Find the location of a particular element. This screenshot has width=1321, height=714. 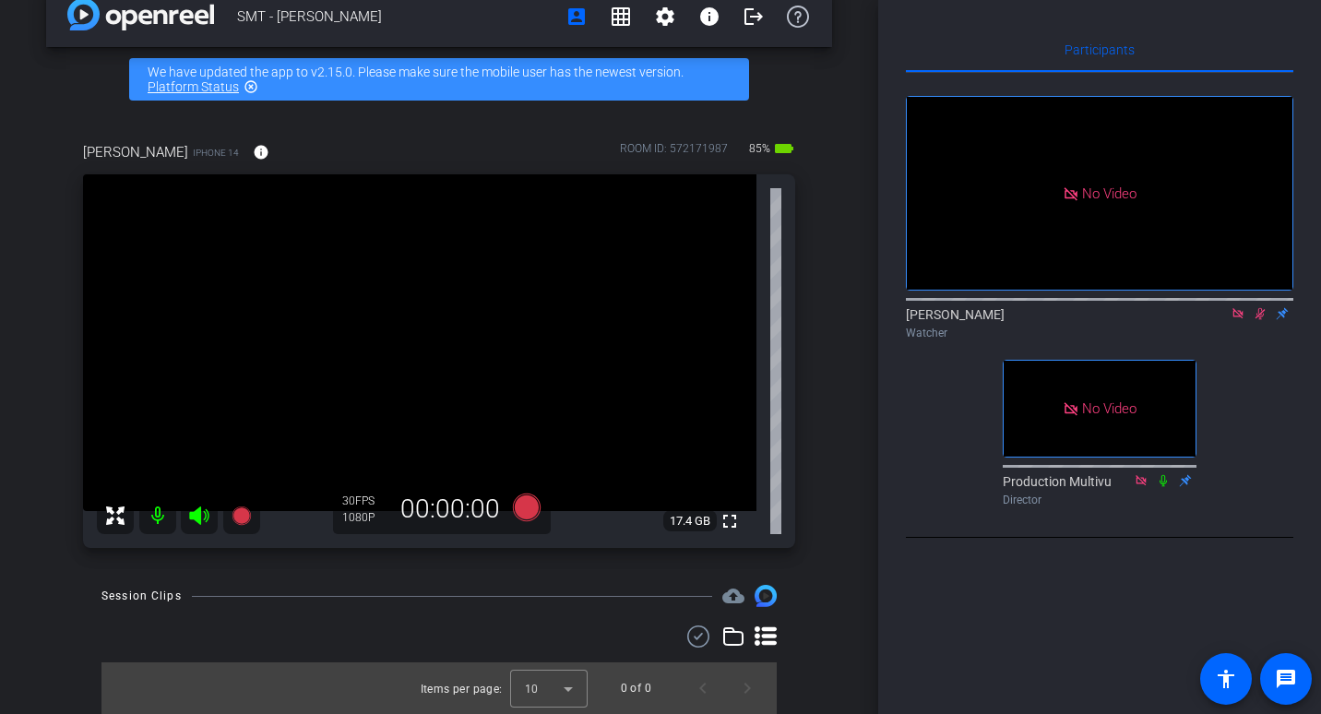

mat-icon: cloud_upload is located at coordinates (733, 596).